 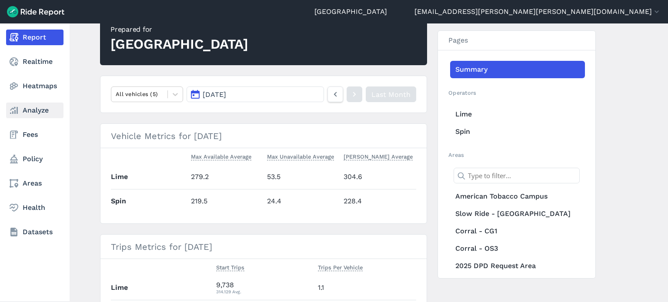 What do you see at coordinates (226, 201) in the screenshot?
I see `td: 219.5` at bounding box center [226, 201].